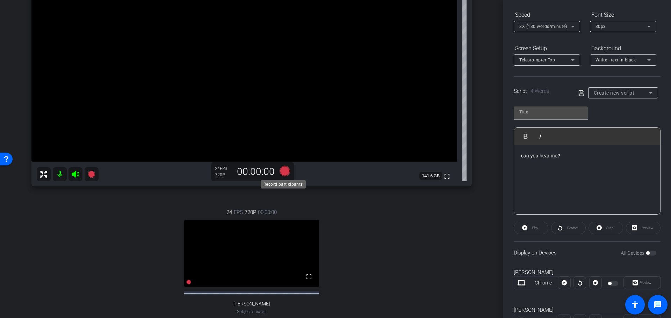  Describe the element at coordinates (615, 60) in the screenshot. I see `span: White - text in black` at that location.